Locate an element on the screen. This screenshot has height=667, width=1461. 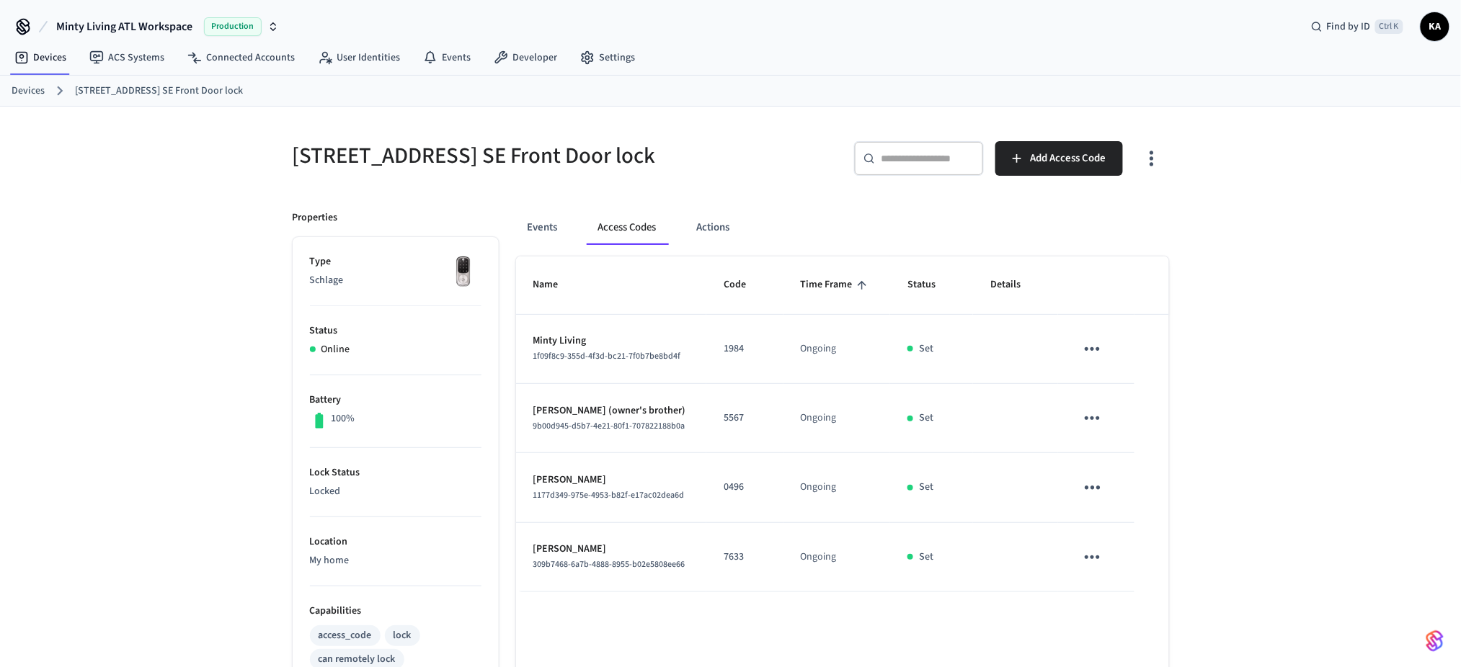
p: Battery is located at coordinates (396, 400).